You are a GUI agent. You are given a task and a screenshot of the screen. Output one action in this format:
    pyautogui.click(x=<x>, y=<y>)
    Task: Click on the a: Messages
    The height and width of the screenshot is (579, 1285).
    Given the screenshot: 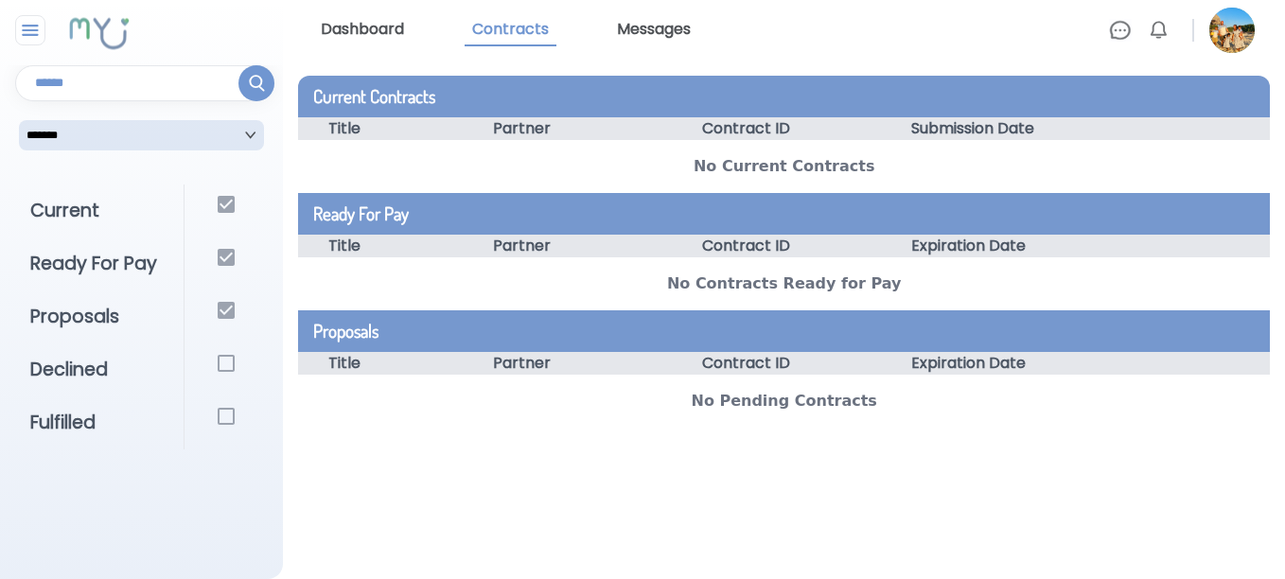 What is the action you would take?
    pyautogui.click(x=654, y=30)
    